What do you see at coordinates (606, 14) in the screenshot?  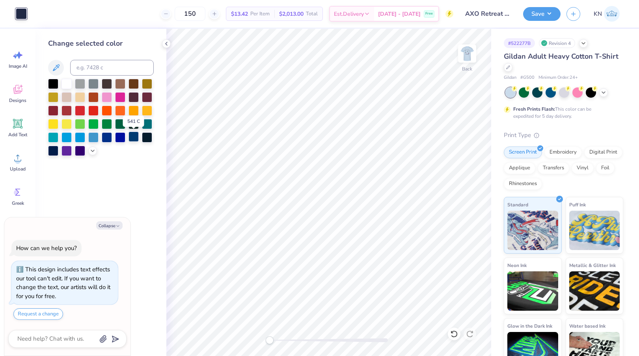 I see `a: KN` at bounding box center [606, 14].